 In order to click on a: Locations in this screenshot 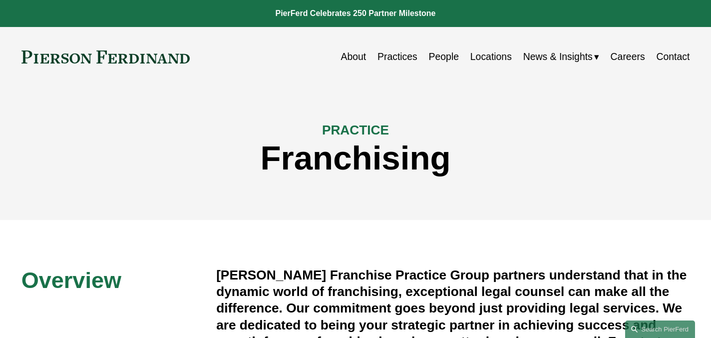, I will do `click(491, 56)`.